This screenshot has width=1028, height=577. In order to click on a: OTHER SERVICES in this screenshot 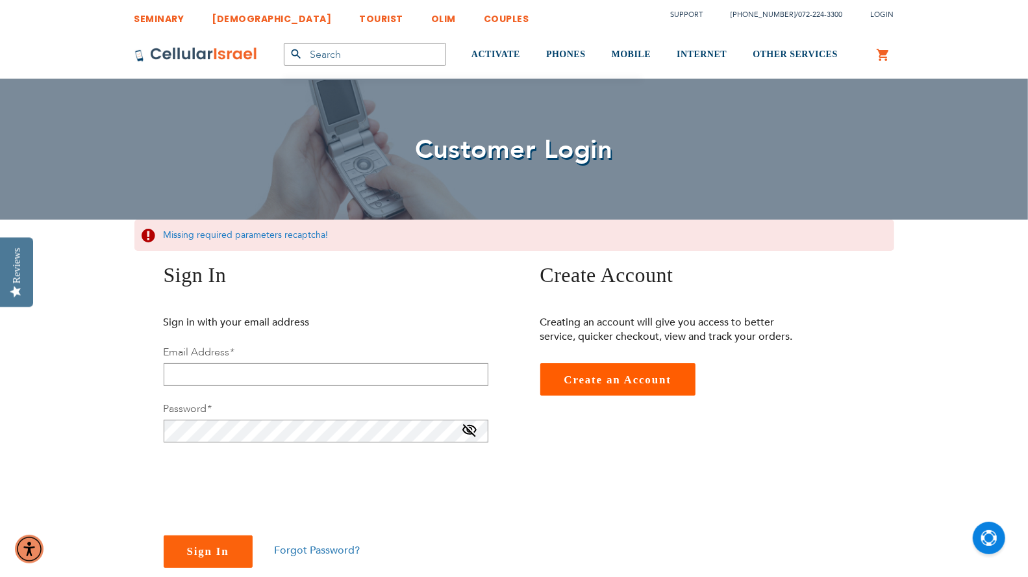, I will do `click(795, 55)`.